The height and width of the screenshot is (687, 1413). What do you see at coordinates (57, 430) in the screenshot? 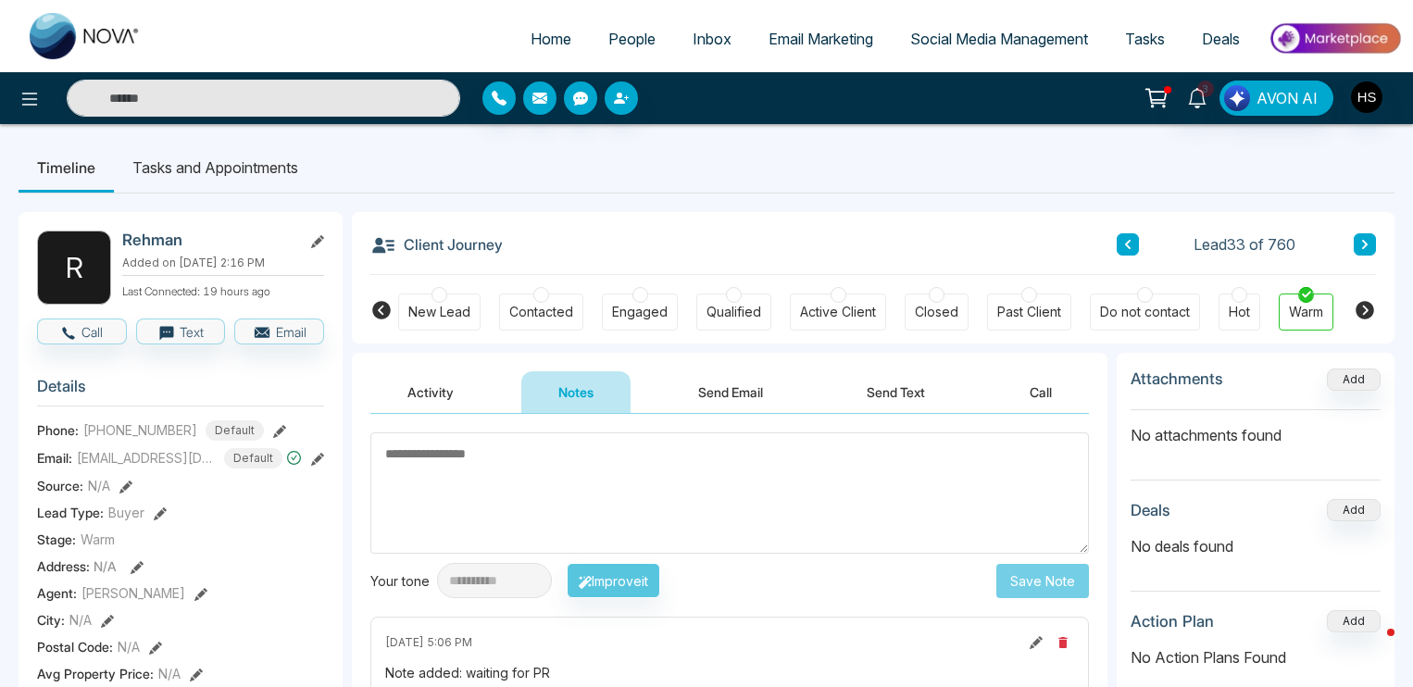
I see `span: Phone:` at bounding box center [57, 430].